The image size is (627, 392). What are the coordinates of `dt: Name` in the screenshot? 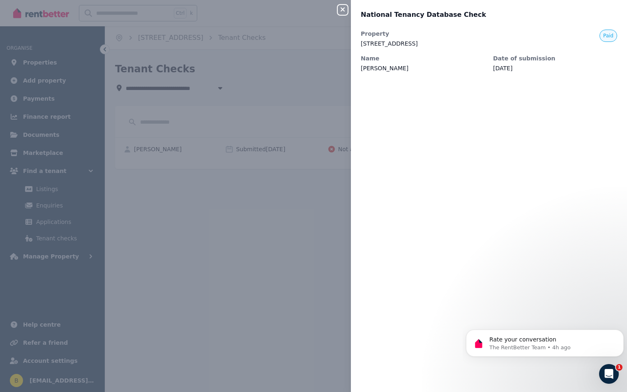 It's located at (423, 58).